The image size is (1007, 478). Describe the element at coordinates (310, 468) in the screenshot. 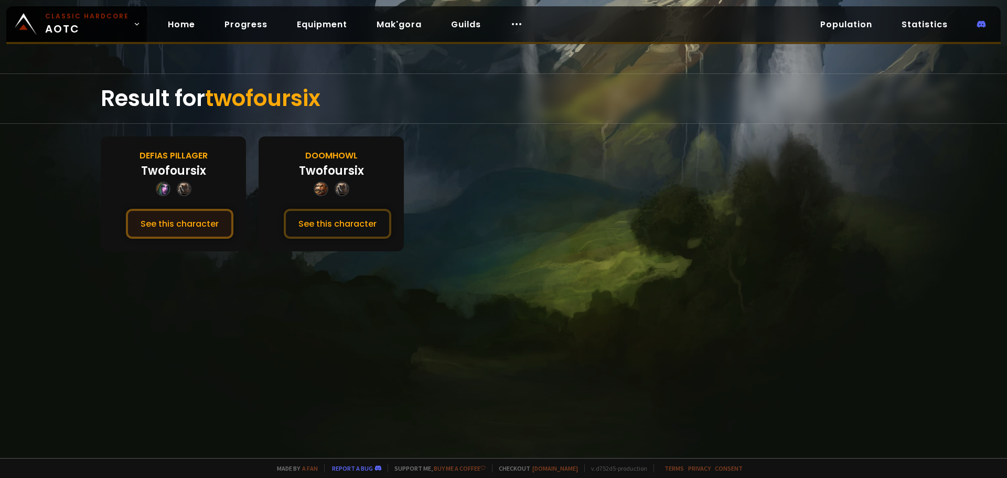

I see `a: a fan` at that location.